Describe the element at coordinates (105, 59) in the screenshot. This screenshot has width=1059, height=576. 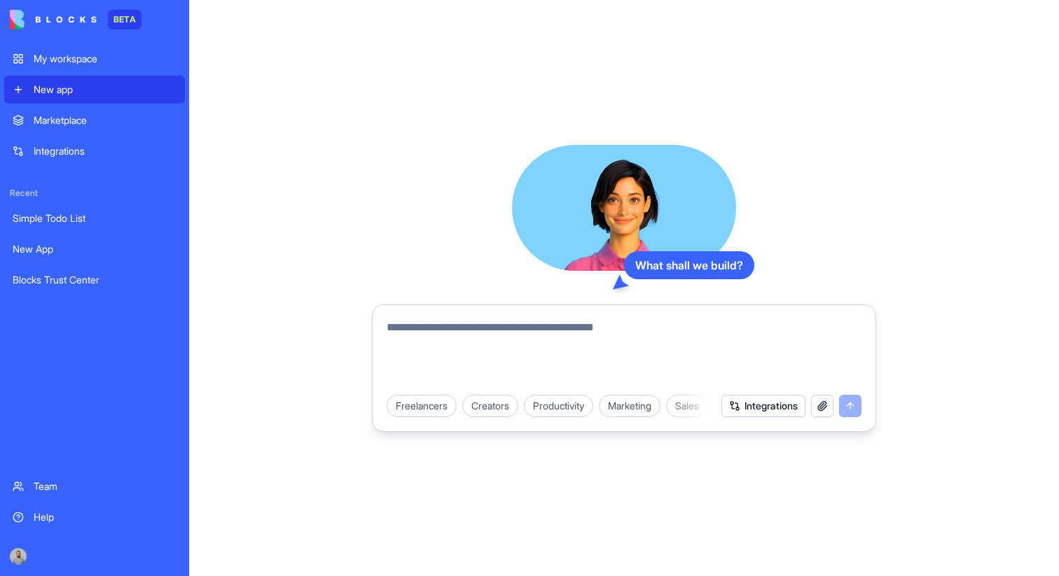
I see `div: My workspace` at that location.